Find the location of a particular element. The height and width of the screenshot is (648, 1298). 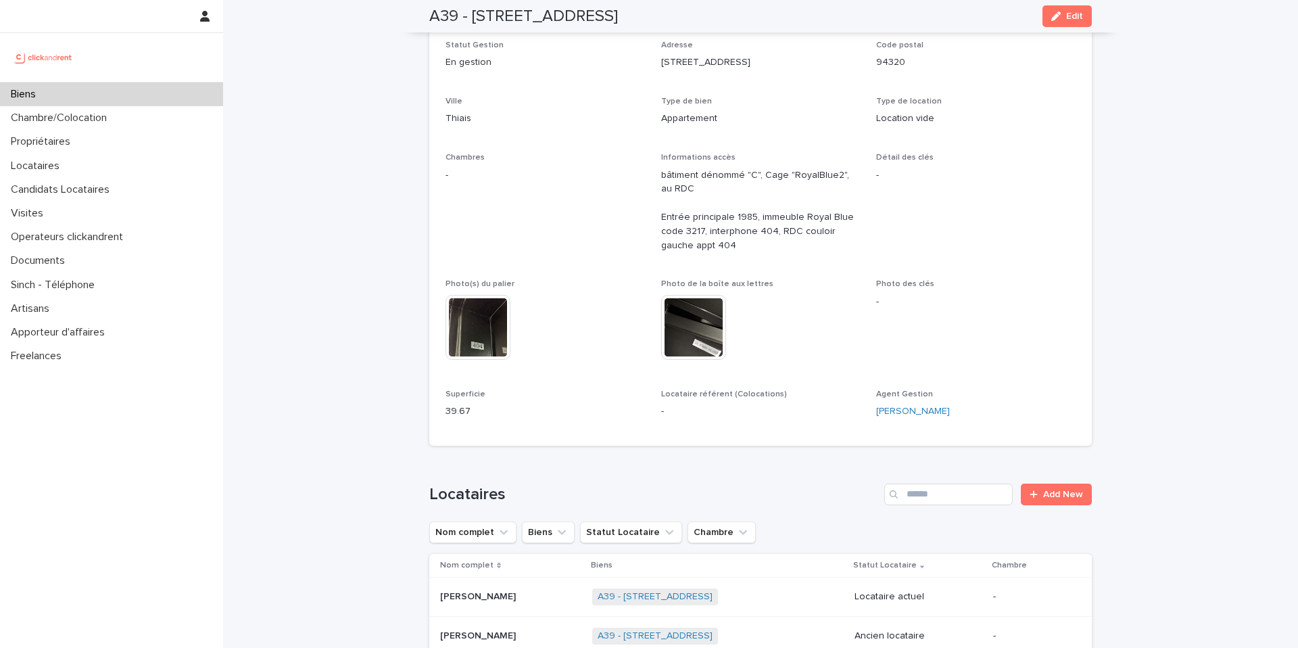

span: Agent Gestion is located at coordinates (904, 394).